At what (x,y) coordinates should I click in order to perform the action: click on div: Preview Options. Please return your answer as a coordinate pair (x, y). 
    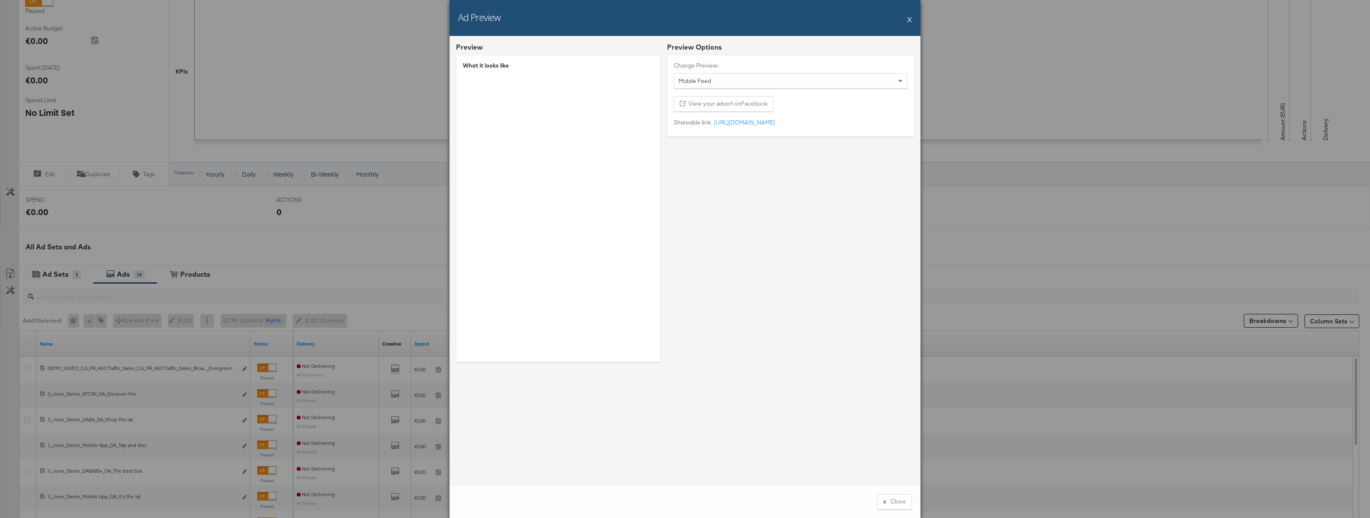
    Looking at the image, I should click on (790, 47).